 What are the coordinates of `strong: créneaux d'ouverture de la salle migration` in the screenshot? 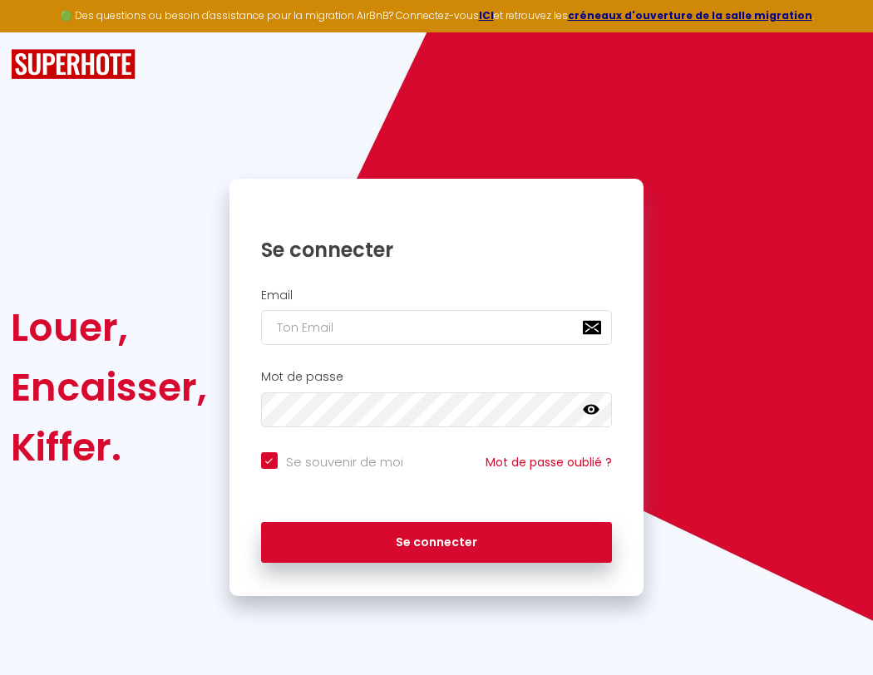 It's located at (690, 15).